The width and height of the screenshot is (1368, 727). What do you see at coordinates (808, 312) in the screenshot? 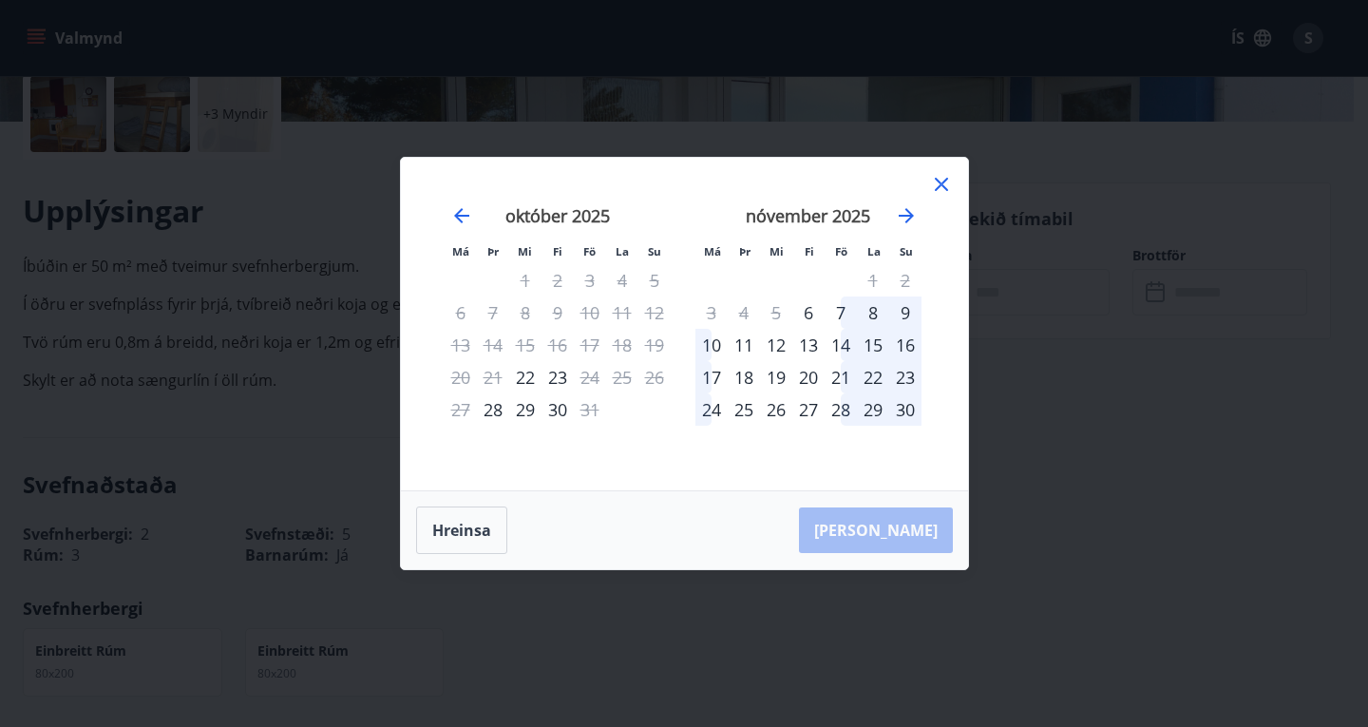
I see `td: Choose fimmtudagur, 6. nóvember 2025 as your check-in date. It’s available.` at bounding box center [808, 312].